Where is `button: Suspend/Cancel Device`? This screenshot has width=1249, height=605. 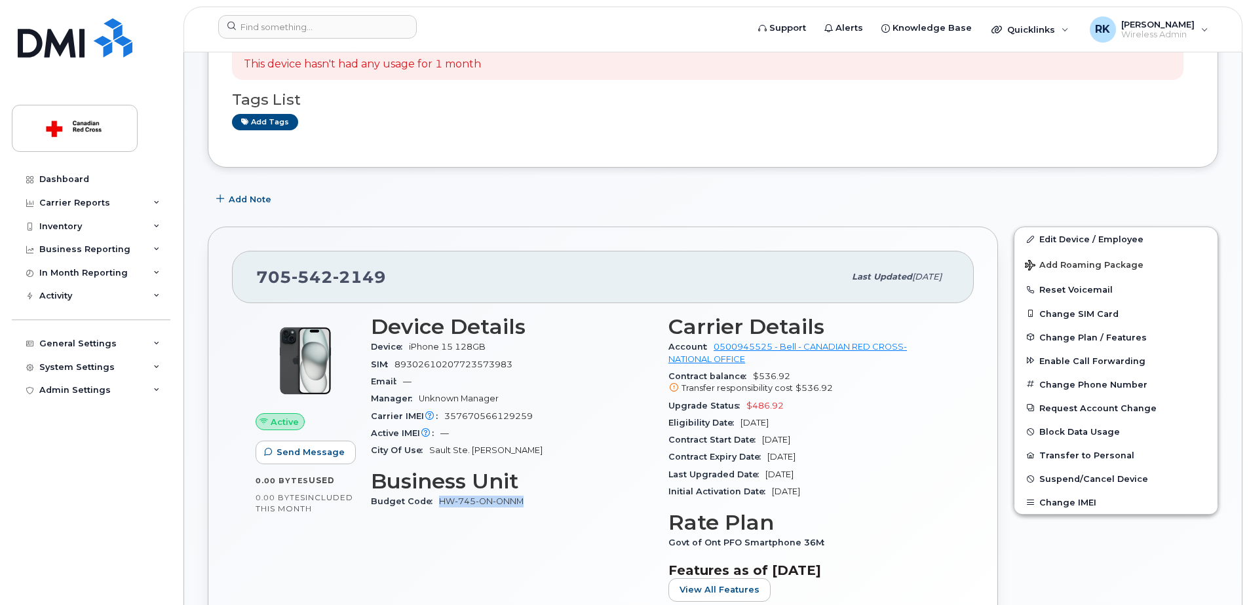 button: Suspend/Cancel Device is located at coordinates (1116, 479).